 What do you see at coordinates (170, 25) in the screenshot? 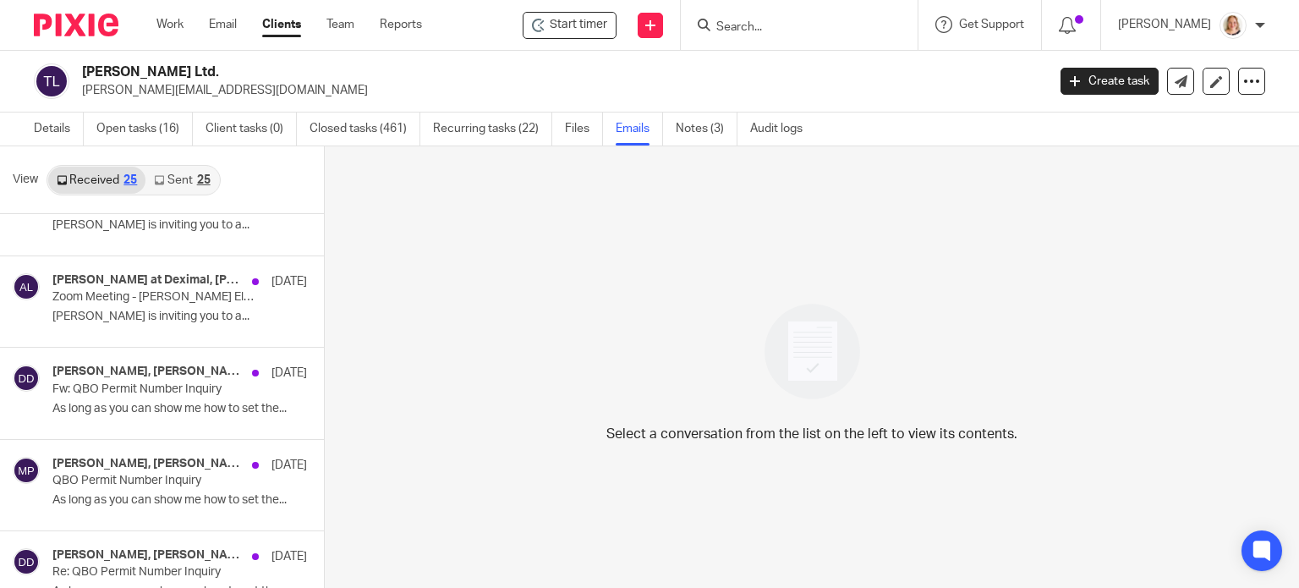
I see `a: Work` at bounding box center [170, 25].